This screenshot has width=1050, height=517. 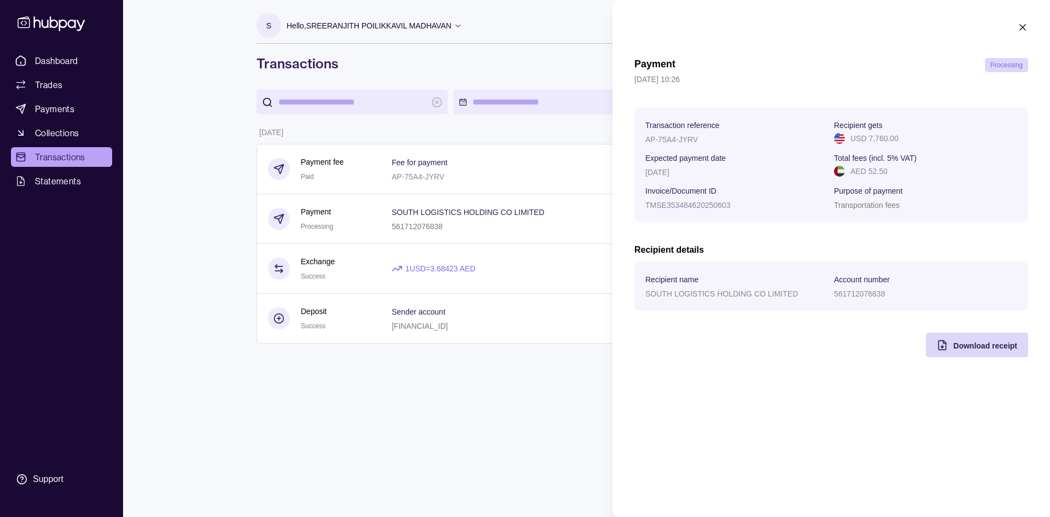 What do you see at coordinates (861, 279) in the screenshot?
I see `p: Account number` at bounding box center [861, 279].